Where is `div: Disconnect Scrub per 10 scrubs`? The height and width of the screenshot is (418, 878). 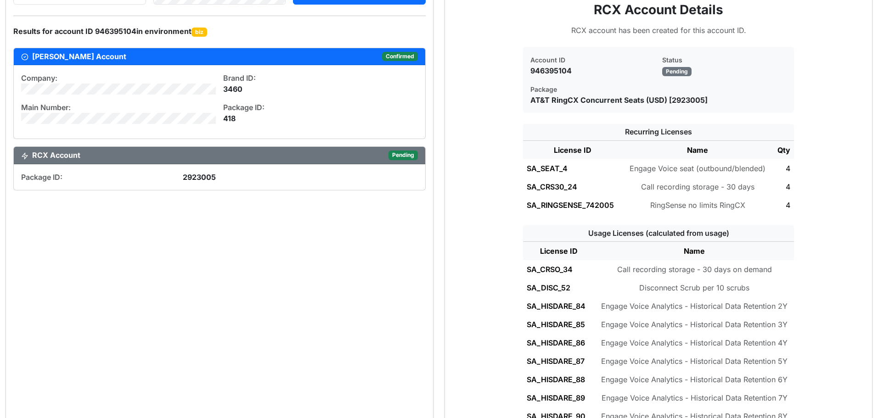
div: Disconnect Scrub per 10 scrubs is located at coordinates (694, 288).